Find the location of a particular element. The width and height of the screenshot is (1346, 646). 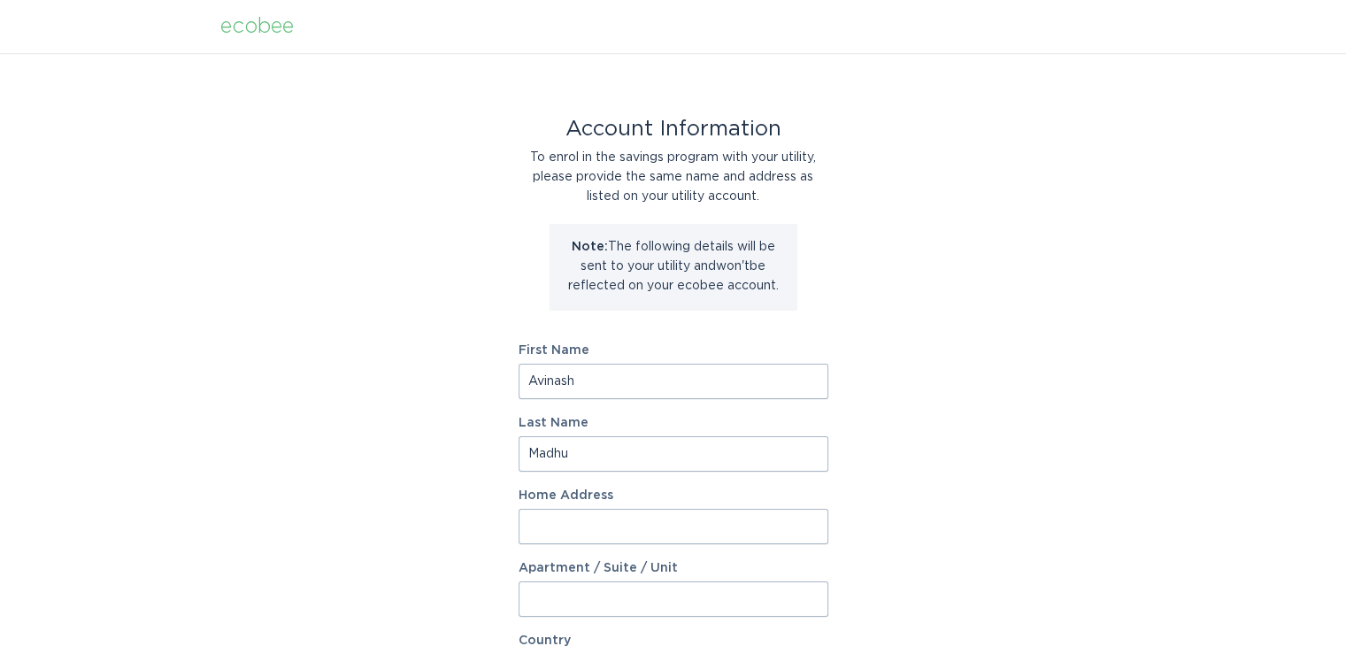

label: Last Name is located at coordinates (673, 423).